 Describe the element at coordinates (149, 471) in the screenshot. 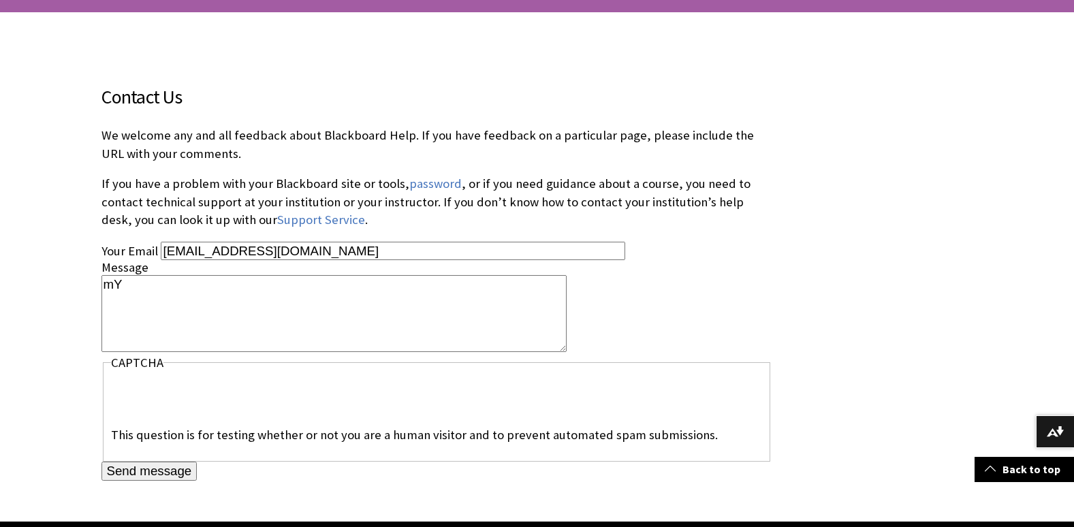

I see `input: Send message` at that location.